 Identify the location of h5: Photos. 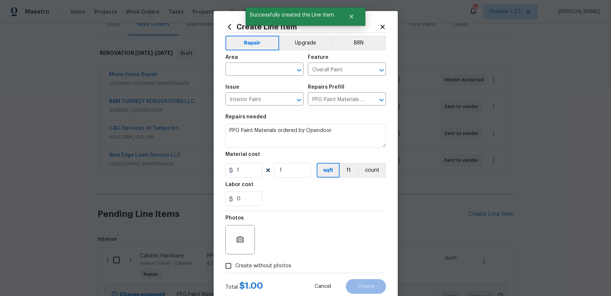
(235, 218).